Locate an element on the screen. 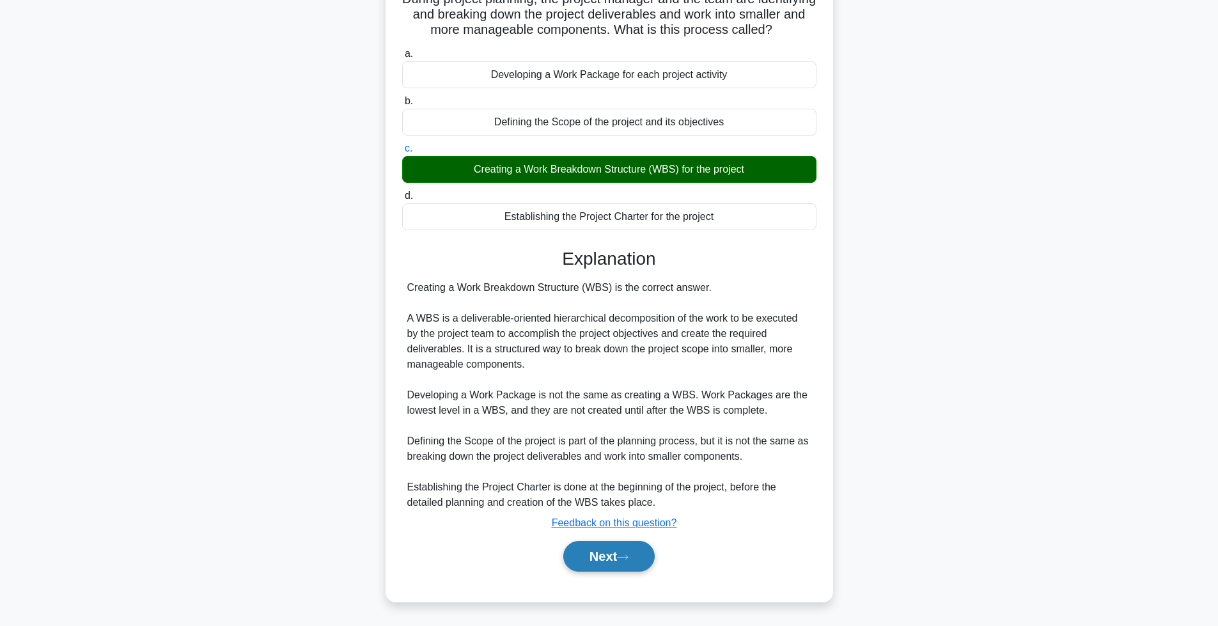 The width and height of the screenshot is (1218, 626). div: Creating a Work Breakdown Structure (WBS) is the correct answer. A WBS is a deliverable-oriented ... is located at coordinates (609, 395).